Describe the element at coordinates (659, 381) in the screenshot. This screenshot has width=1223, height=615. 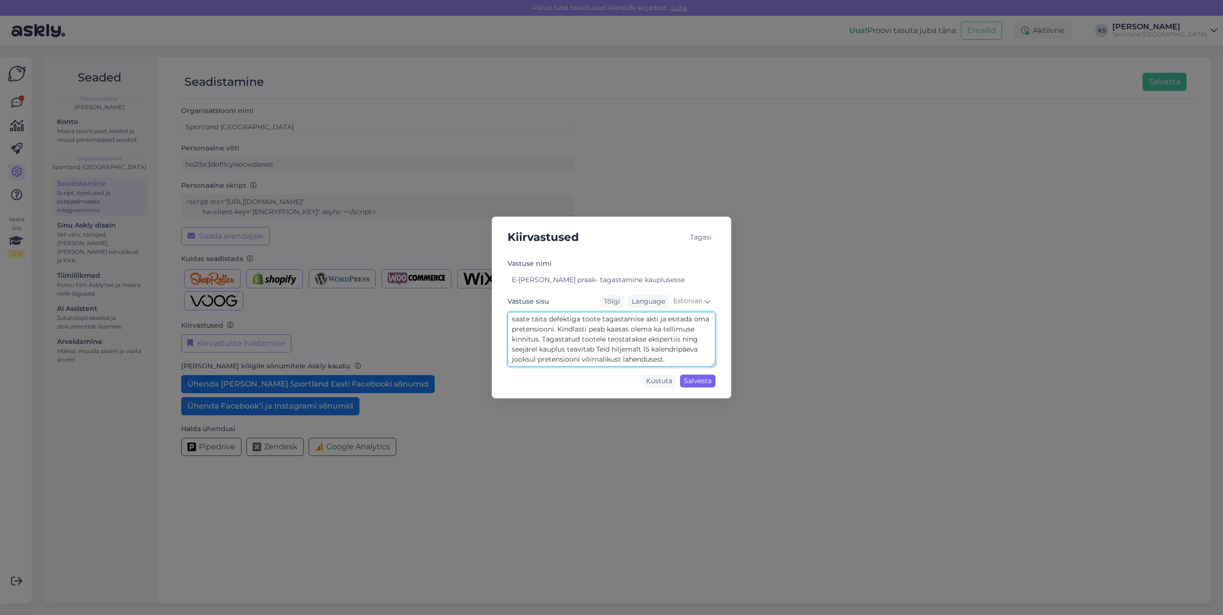
I see `div: Kustuta` at that location.